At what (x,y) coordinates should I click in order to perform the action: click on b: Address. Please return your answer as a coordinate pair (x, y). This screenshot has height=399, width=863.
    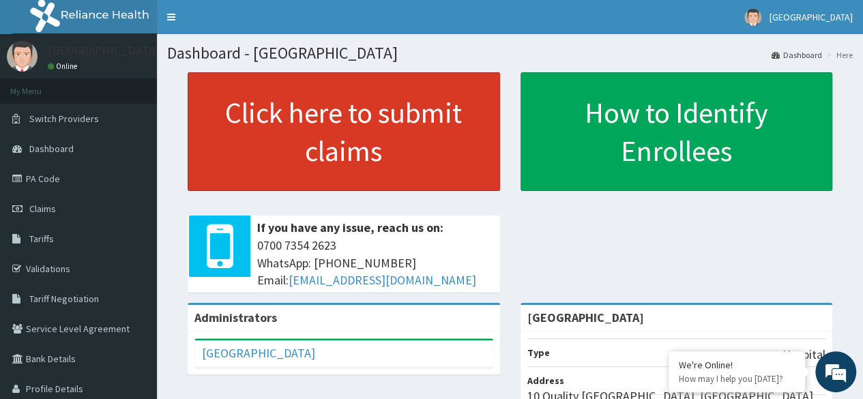
    Looking at the image, I should click on (546, 381).